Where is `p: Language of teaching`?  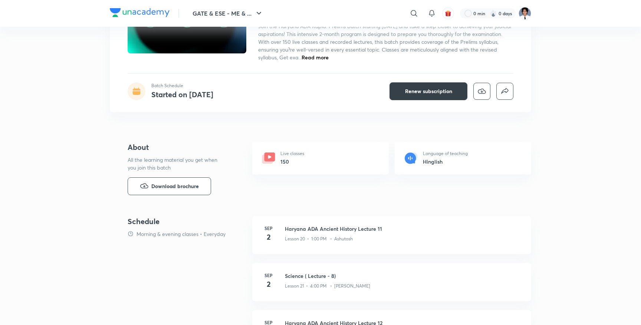 p: Language of teaching is located at coordinates (445, 154).